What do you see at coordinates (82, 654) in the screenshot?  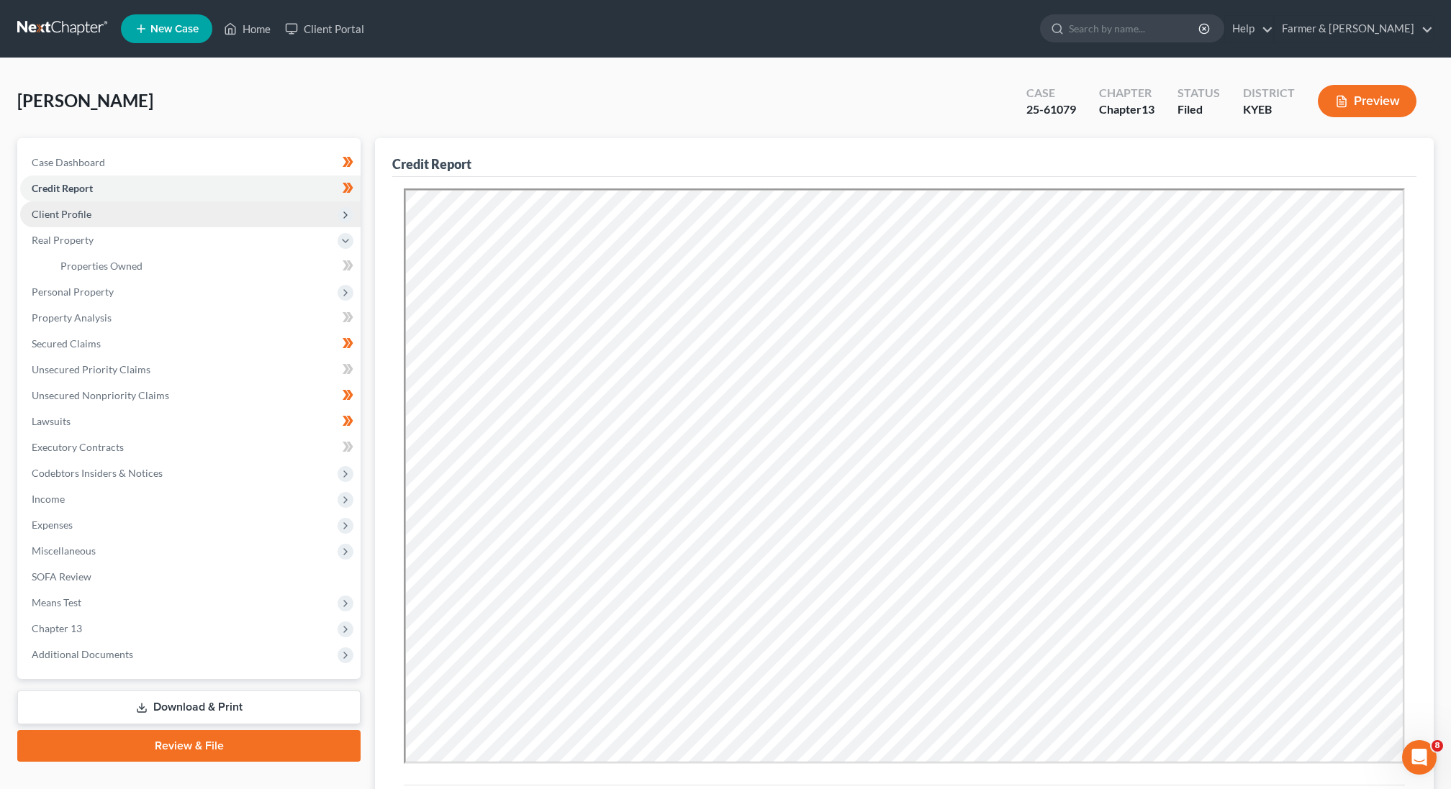 I see `span: Additional Documents` at bounding box center [82, 654].